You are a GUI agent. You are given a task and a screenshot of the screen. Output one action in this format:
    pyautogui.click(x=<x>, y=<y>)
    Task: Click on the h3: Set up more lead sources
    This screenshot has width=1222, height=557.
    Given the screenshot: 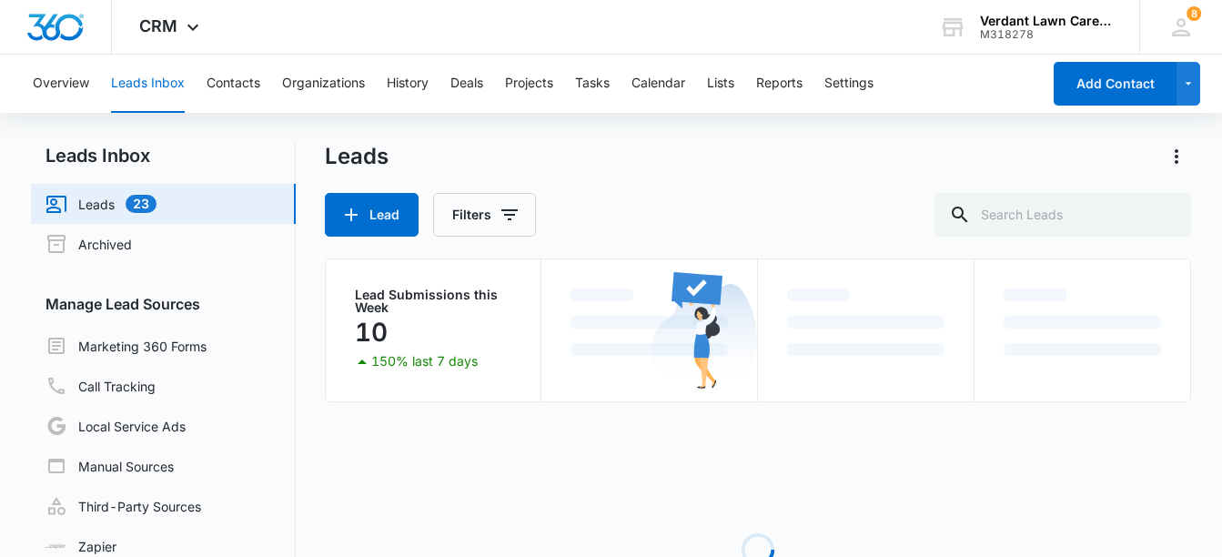 What is the action you would take?
    pyautogui.click(x=140, y=25)
    